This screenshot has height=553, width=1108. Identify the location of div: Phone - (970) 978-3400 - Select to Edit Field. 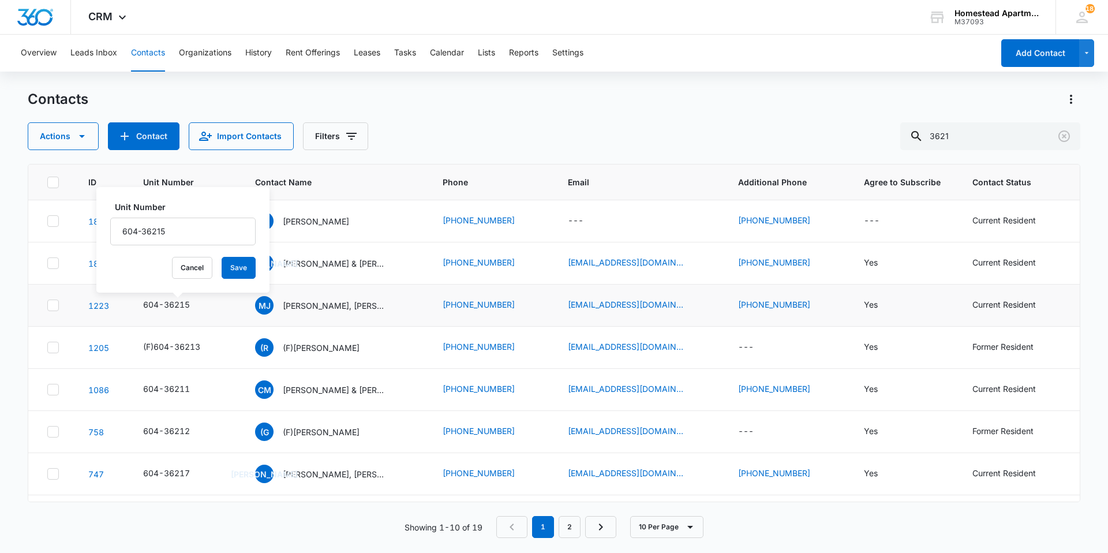
(489, 432).